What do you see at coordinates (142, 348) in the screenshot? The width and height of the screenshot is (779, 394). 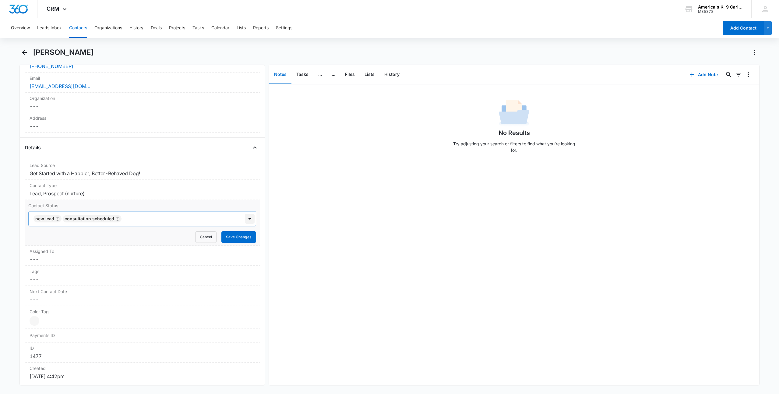 I see `dt: ID` at bounding box center [142, 348].